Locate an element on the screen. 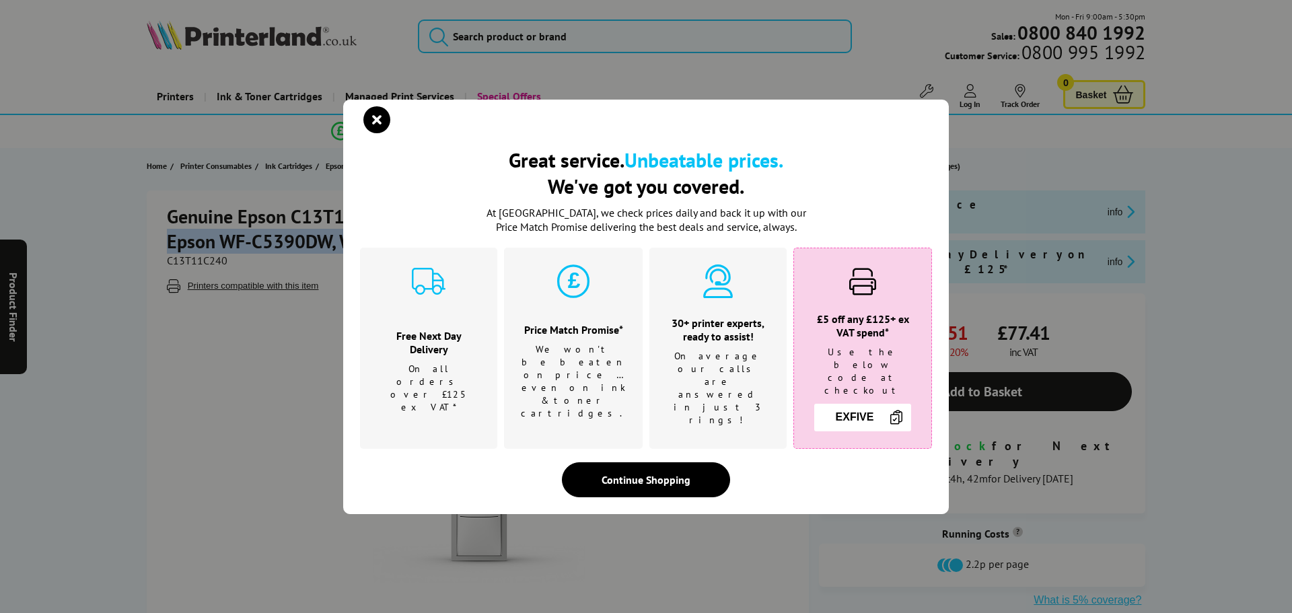  img: expert-cyan.svg is located at coordinates (718, 281).